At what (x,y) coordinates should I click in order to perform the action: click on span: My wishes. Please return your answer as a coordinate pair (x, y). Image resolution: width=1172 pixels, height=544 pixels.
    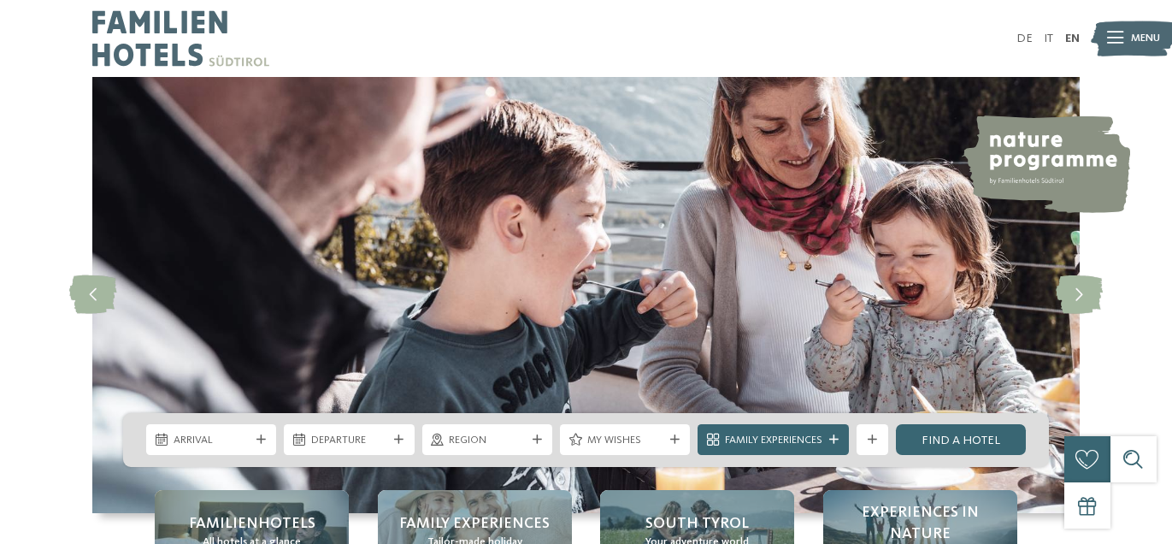
    Looking at the image, I should click on (625, 440).